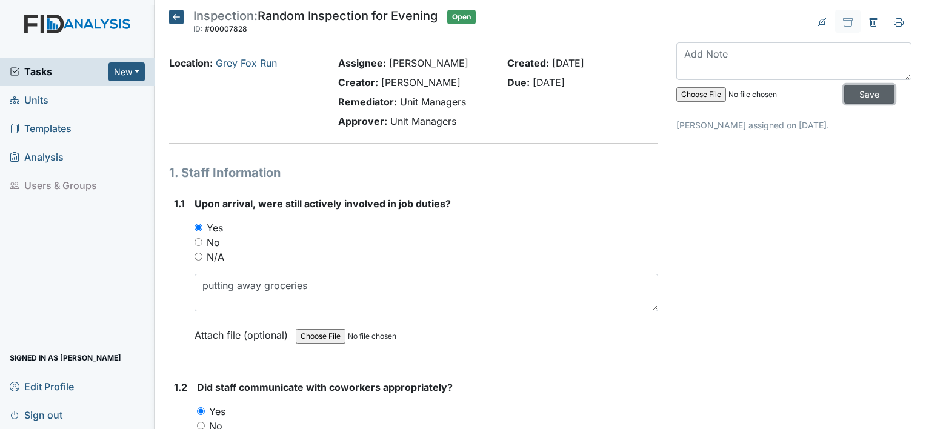  What do you see at coordinates (181, 387) in the screenshot?
I see `label: 1.2` at bounding box center [181, 387].